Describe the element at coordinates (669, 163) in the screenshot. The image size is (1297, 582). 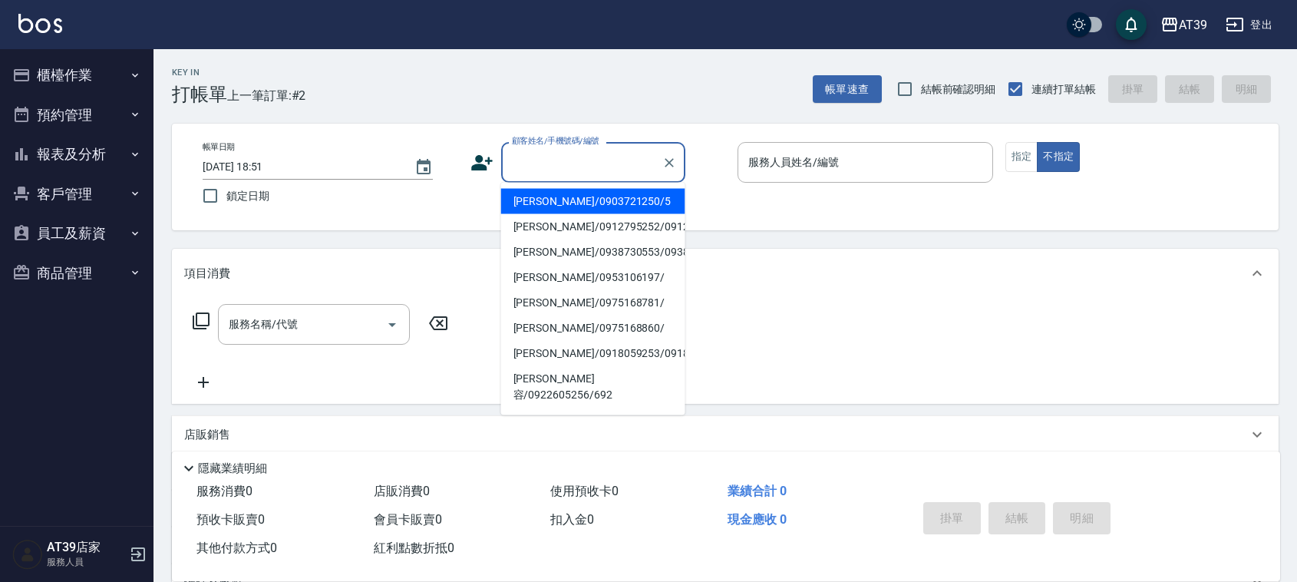
I see `button: Clear` at that location.